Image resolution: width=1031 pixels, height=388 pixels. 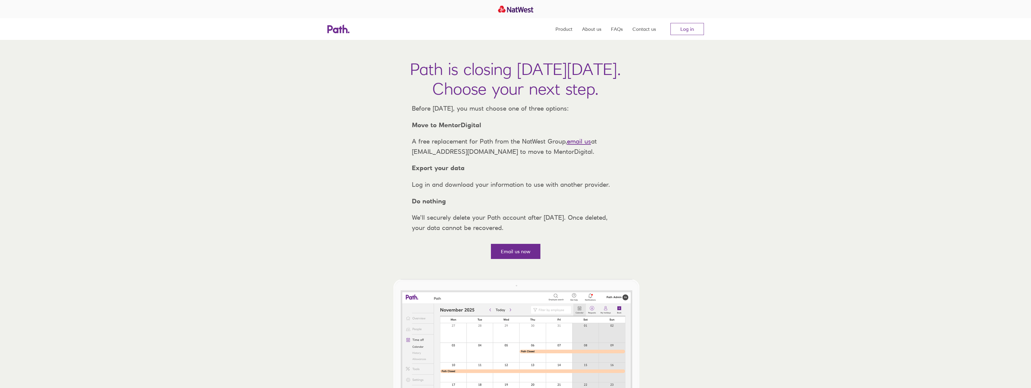 What do you see at coordinates (516, 184) in the screenshot?
I see `p: Log in and download your information to use with another provider.` at bounding box center [516, 184].